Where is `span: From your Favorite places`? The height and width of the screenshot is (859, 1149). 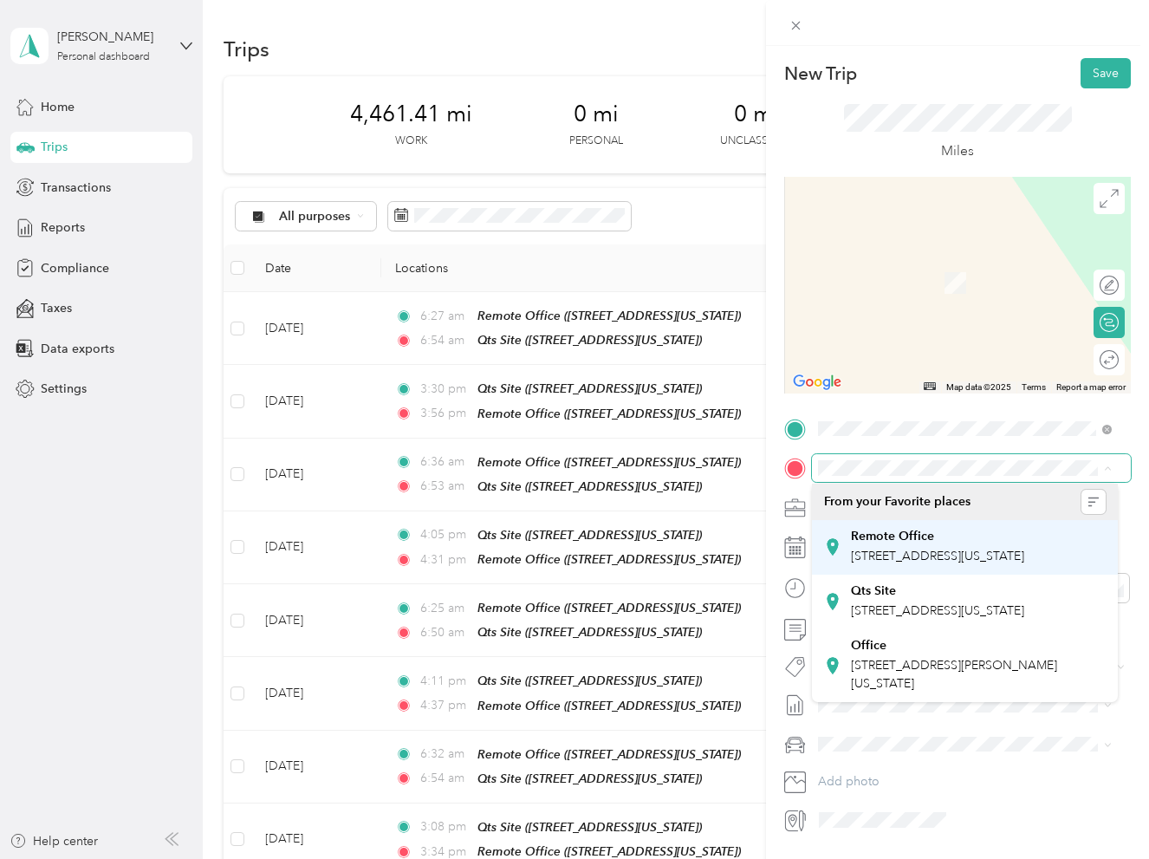 span: From your Favorite places is located at coordinates (897, 502).